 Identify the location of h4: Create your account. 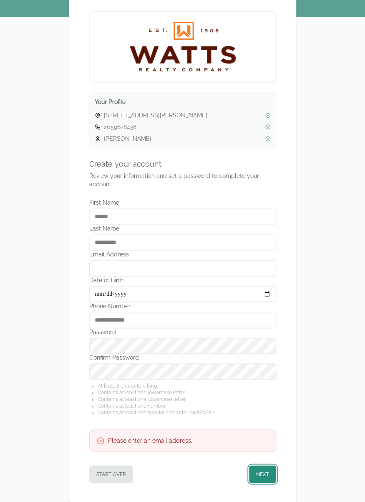
(183, 164).